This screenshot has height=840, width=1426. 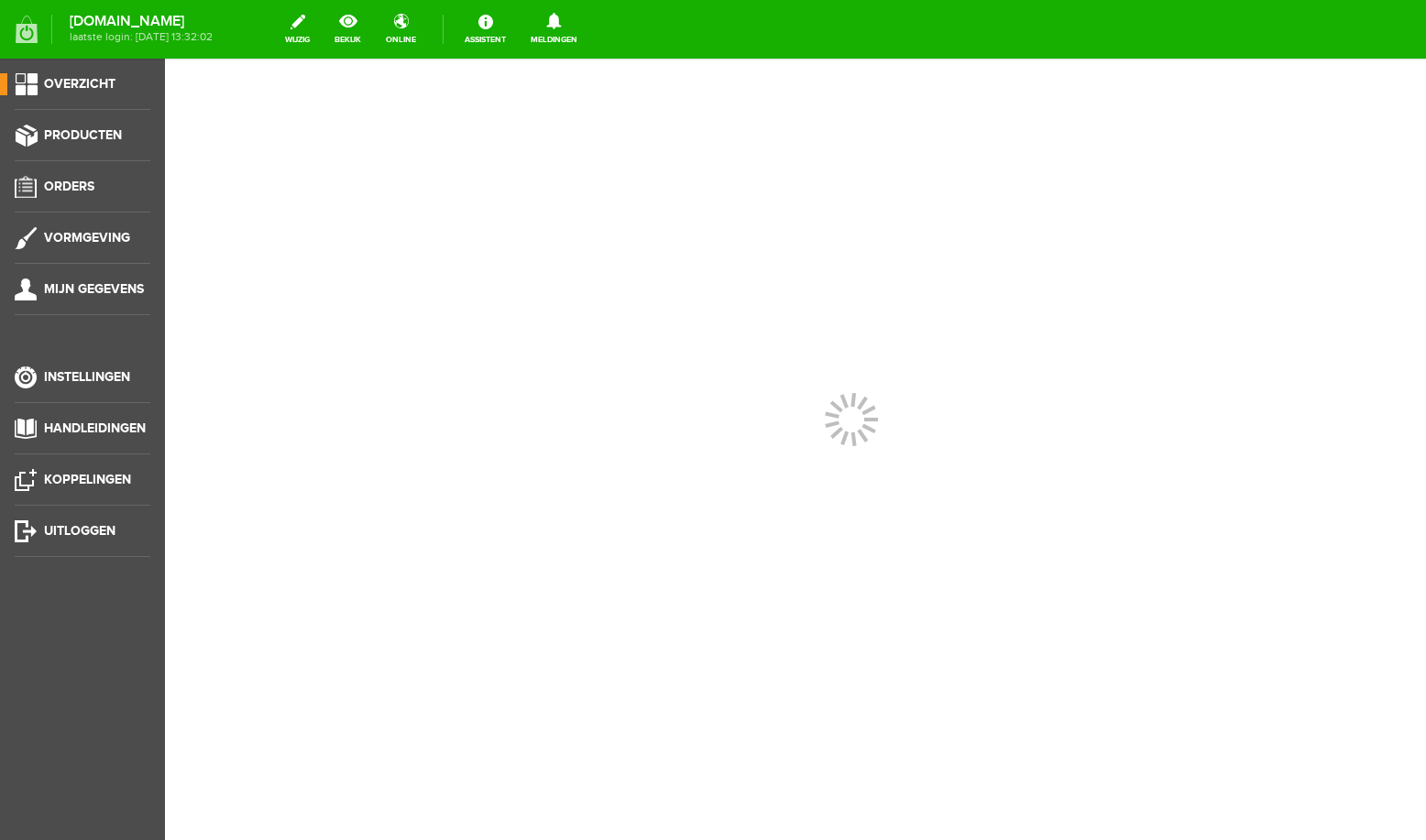 What do you see at coordinates (87, 479) in the screenshot?
I see `span: Koppelingen` at bounding box center [87, 479].